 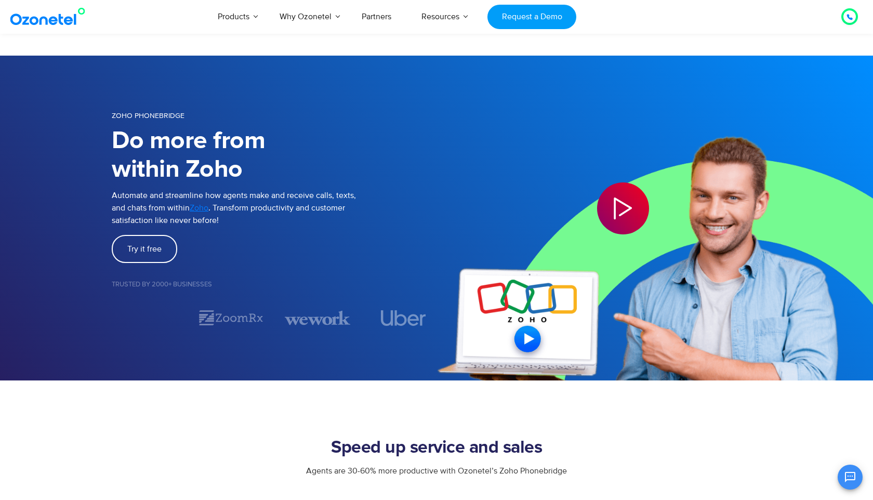 What do you see at coordinates (623, 208) in the screenshot?
I see `div: Play Video` at bounding box center [623, 208].